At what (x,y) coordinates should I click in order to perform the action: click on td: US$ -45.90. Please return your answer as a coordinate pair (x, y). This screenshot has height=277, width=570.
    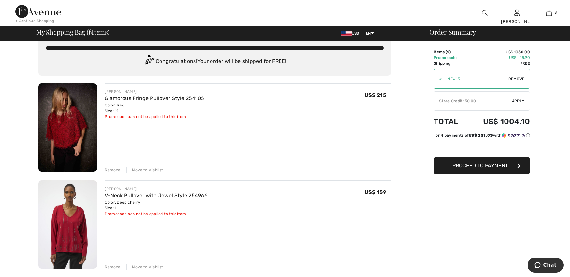
    Looking at the image, I should click on (498, 58).